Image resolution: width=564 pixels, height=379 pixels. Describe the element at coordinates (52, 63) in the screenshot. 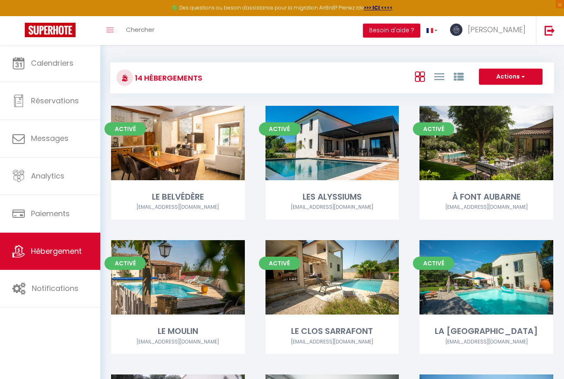

I see `span: Calendriers` at that location.